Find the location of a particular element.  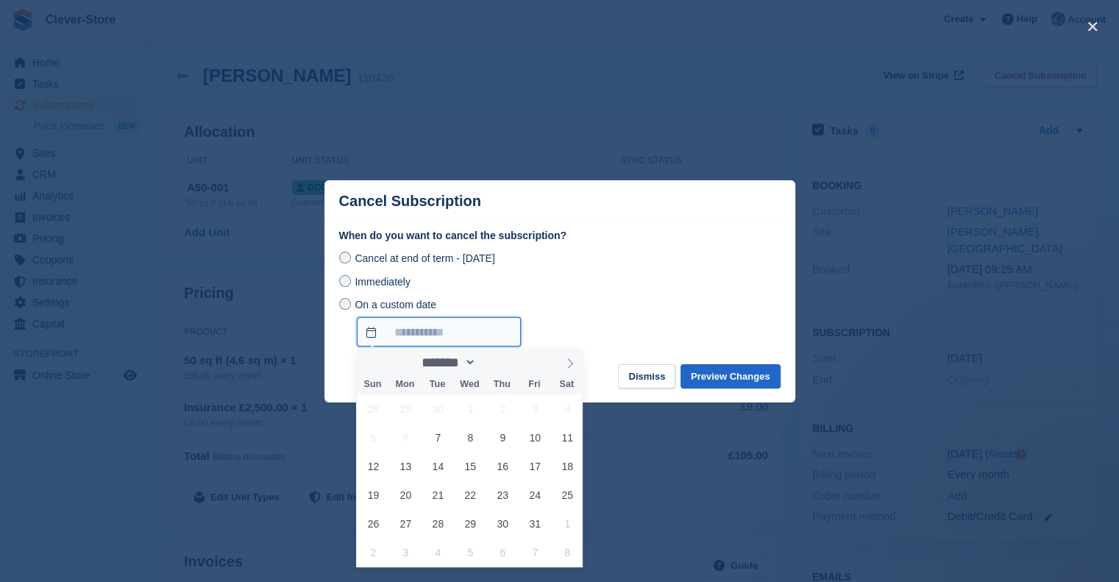

span: October 2, 2025 is located at coordinates (502, 408).